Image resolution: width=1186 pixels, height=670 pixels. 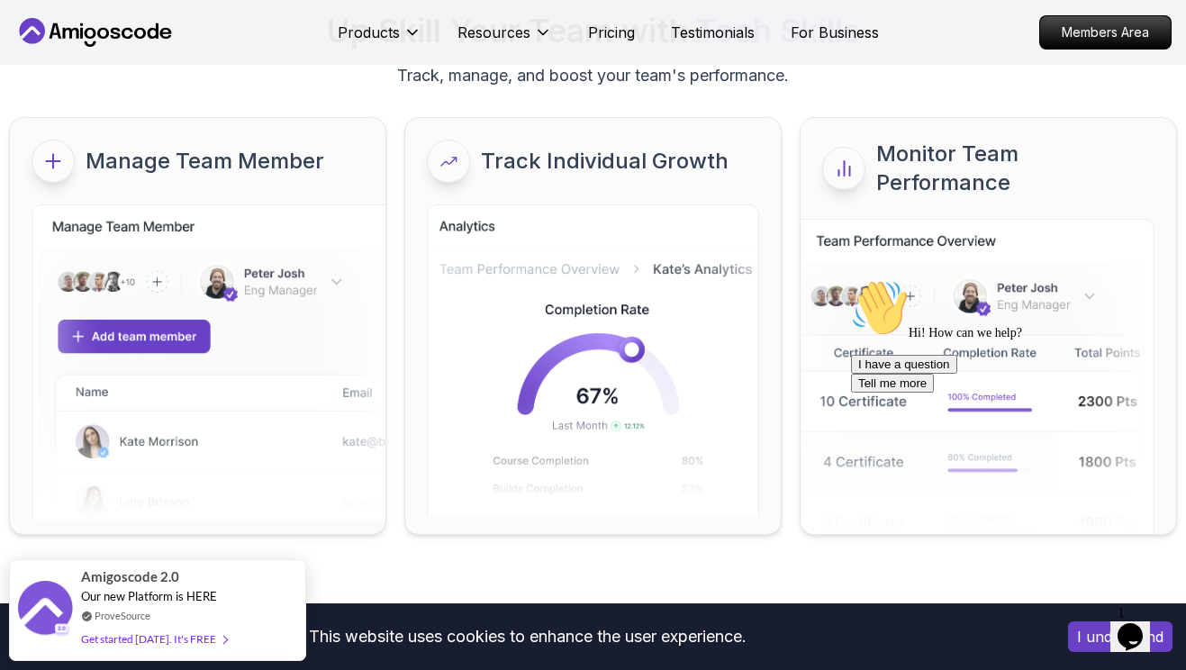 What do you see at coordinates (45, 610) in the screenshot?
I see `img: provesource social proof notification image` at bounding box center [45, 610].